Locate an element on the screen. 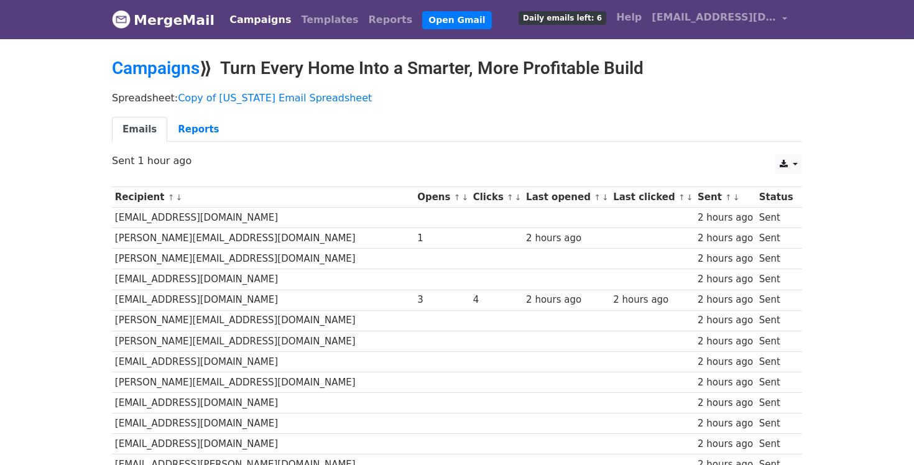 This screenshot has height=465, width=914. th: Last clicked is located at coordinates (652, 197).